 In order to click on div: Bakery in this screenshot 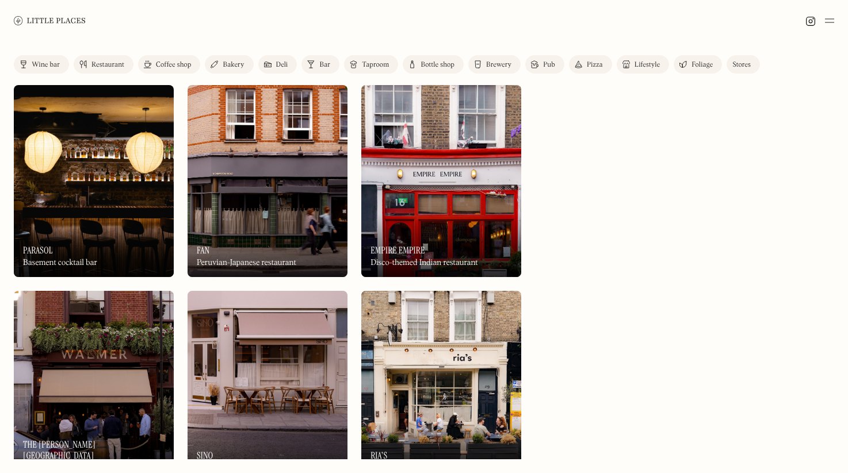, I will do `click(233, 65)`.